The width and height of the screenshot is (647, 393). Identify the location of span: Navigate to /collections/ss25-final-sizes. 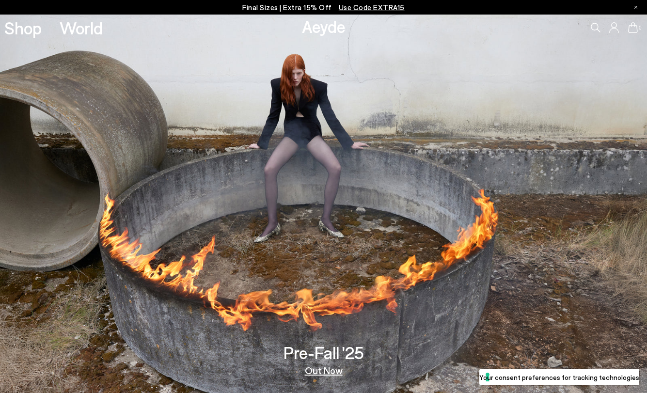
(371, 7).